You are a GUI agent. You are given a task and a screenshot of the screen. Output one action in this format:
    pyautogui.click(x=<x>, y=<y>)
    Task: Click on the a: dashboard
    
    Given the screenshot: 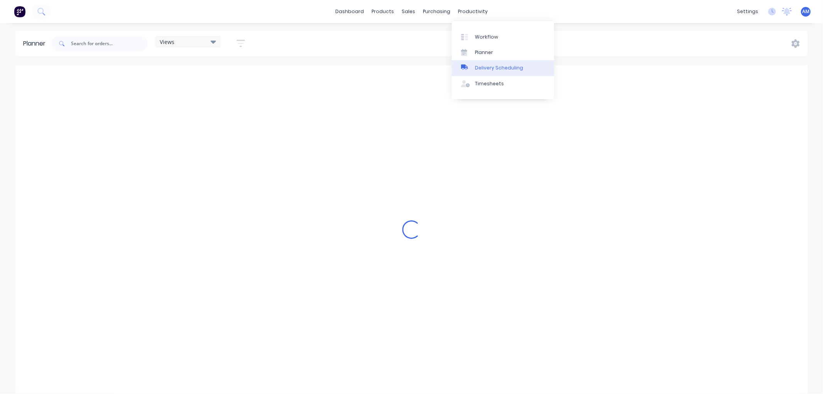 What is the action you would take?
    pyautogui.click(x=350, y=12)
    